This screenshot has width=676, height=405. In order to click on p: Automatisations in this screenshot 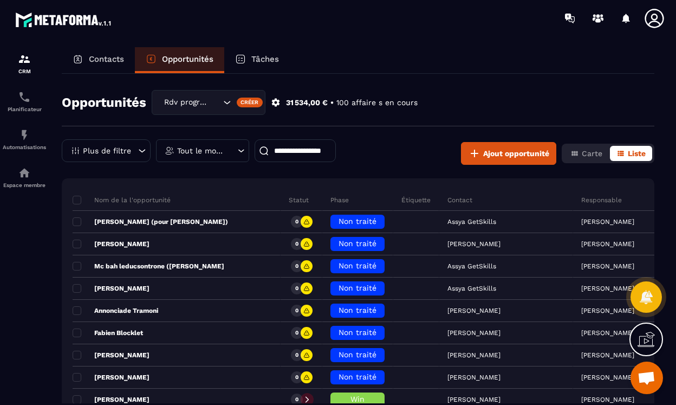, I will do `click(24, 147)`.